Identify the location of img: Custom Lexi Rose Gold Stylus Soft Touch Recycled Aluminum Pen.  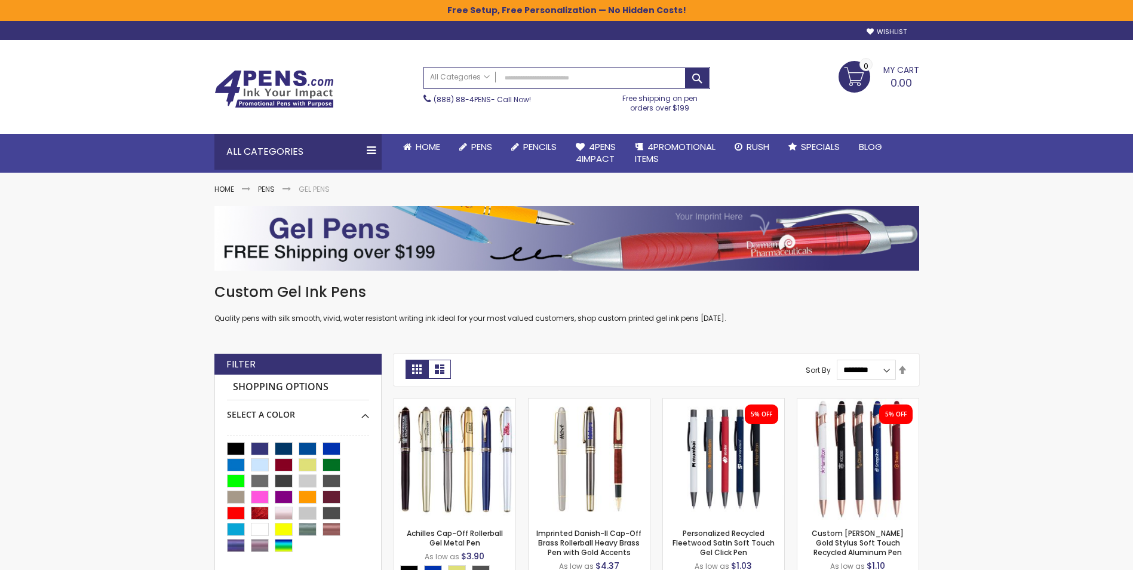
(857, 459).